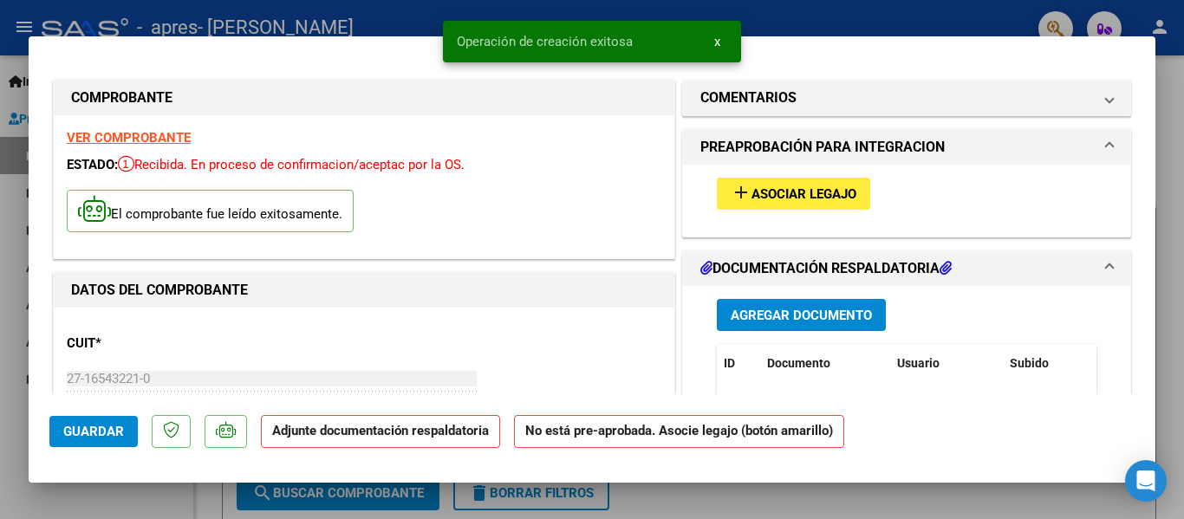  What do you see at coordinates (918, 363) in the screenshot?
I see `span: Usuario` at bounding box center [918, 363].